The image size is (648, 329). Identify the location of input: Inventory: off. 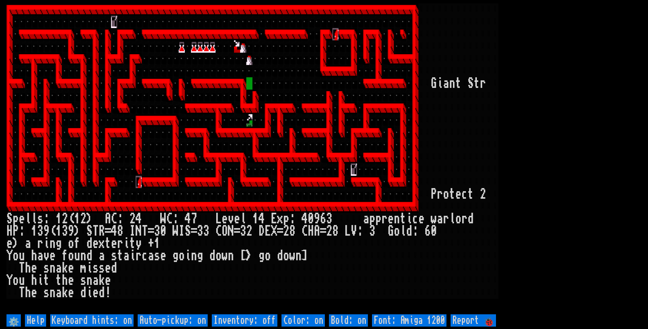
(245, 320).